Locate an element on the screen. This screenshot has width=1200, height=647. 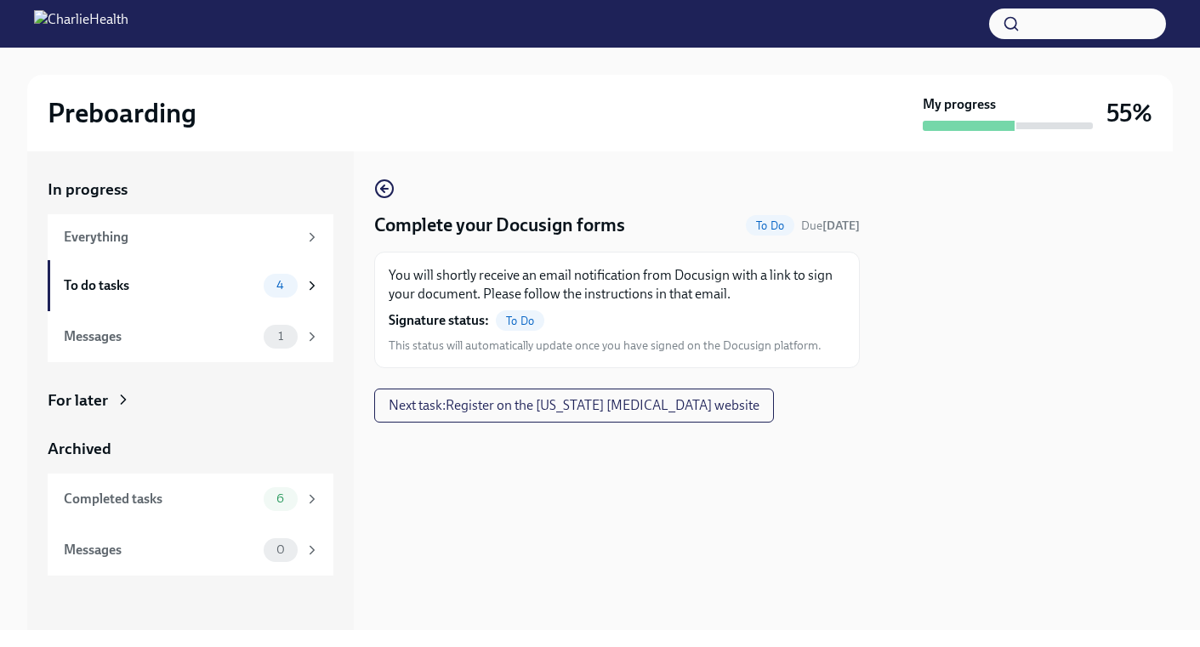
span: 4 is located at coordinates (280, 285).